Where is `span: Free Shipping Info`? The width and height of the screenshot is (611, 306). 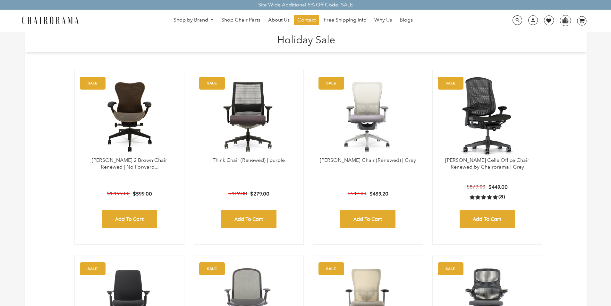 span: Free Shipping Info is located at coordinates (345, 20).